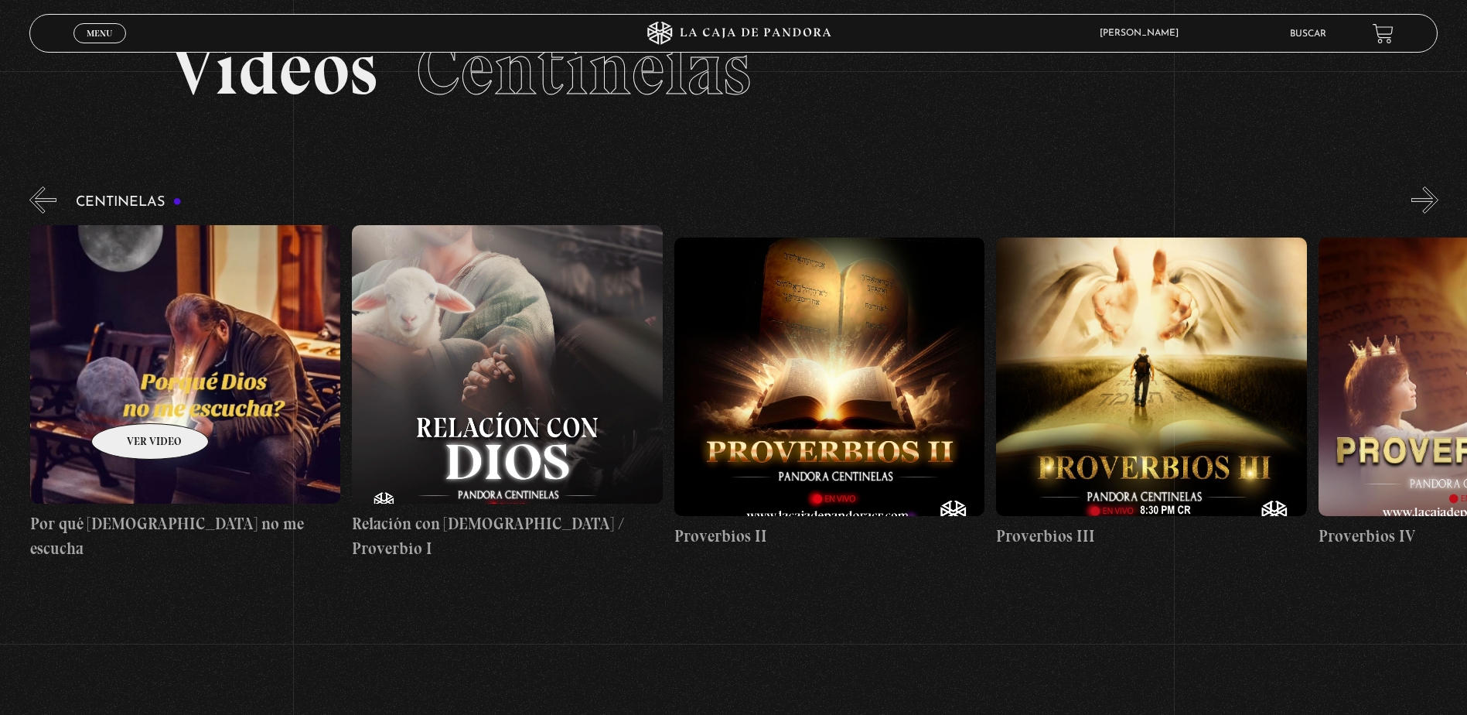 Image resolution: width=1467 pixels, height=715 pixels. What do you see at coordinates (128, 202) in the screenshot?
I see `h3: Centinelas` at bounding box center [128, 202].